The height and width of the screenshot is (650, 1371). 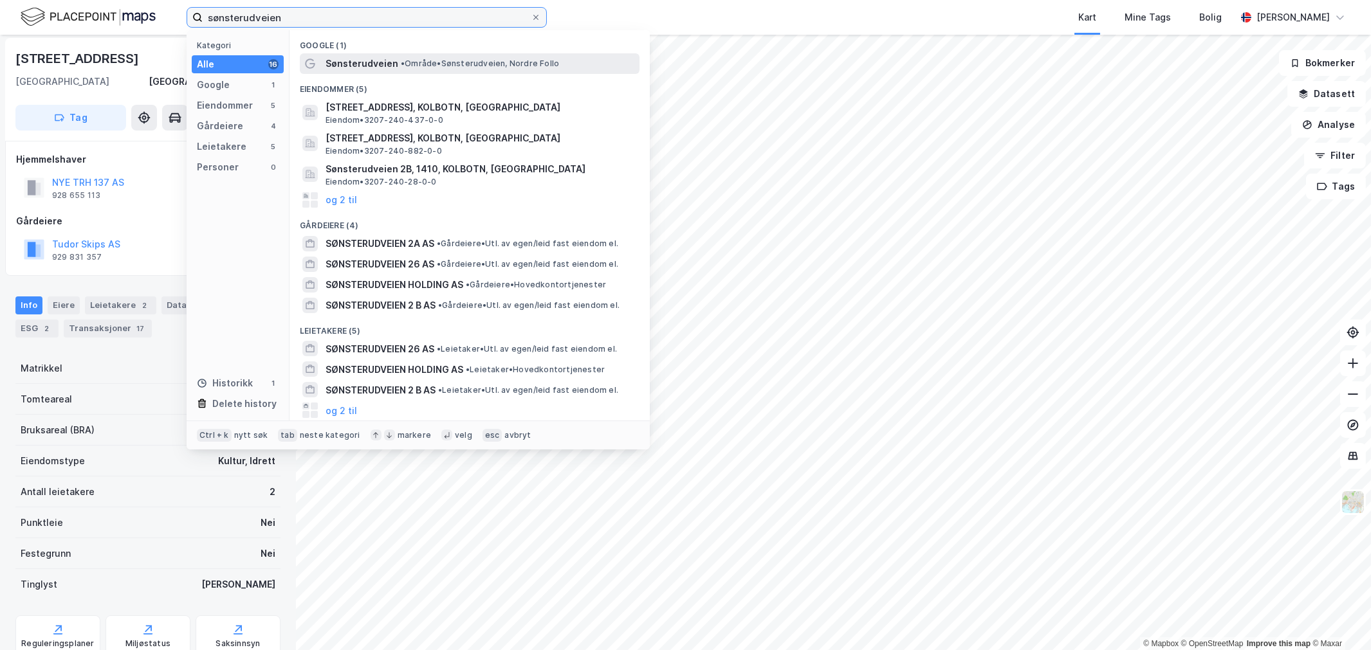 What do you see at coordinates (1212, 644) in the screenshot?
I see `a: OpenStreetMap` at bounding box center [1212, 644].